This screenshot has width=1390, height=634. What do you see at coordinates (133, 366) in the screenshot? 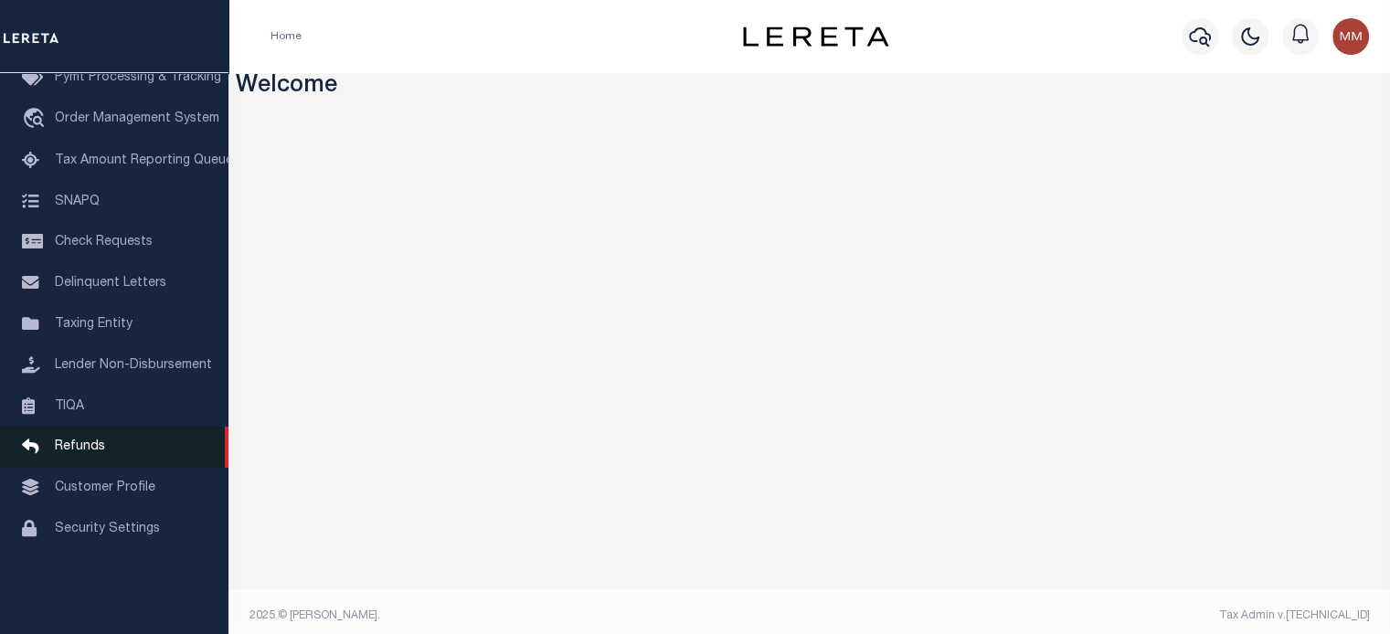
I see `span: Lender Non-Disbursement` at bounding box center [133, 366].